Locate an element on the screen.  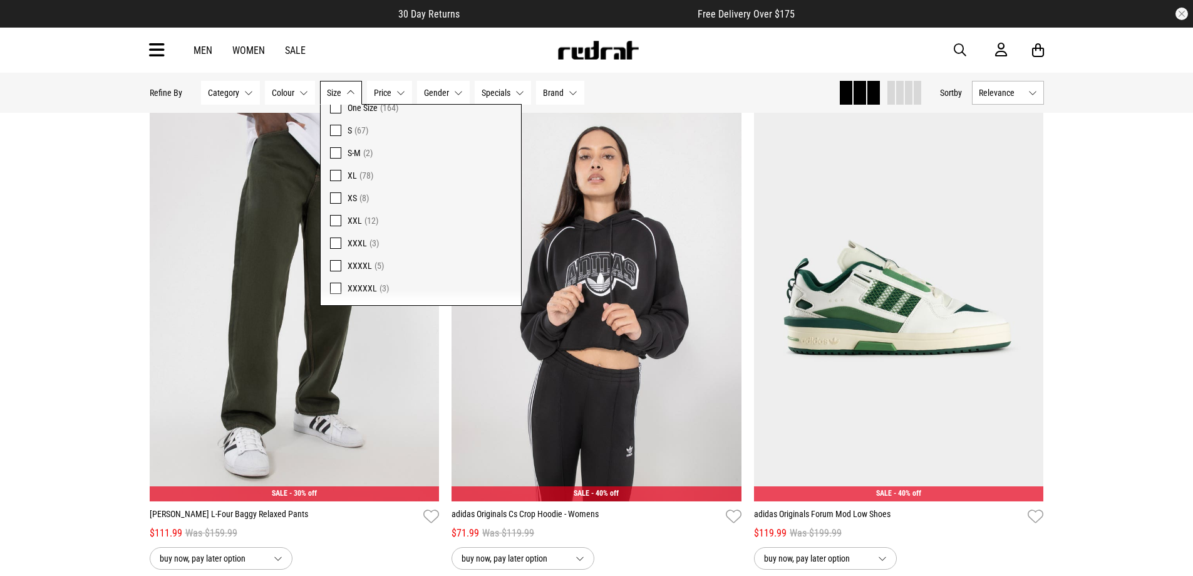
button: Price is located at coordinates (390, 93).